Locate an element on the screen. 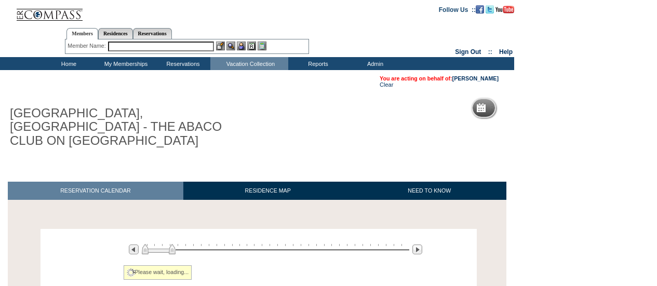 This screenshot has width=657, height=286. img: Follow us on Twitter is located at coordinates (490, 9).